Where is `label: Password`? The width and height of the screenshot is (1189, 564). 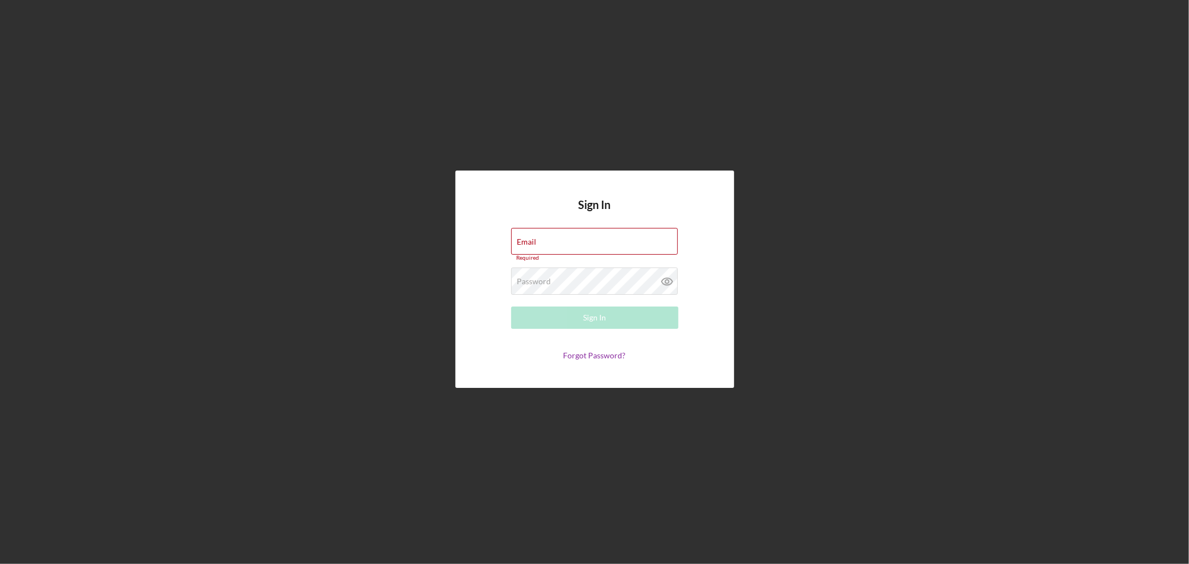 label: Password is located at coordinates (534, 281).